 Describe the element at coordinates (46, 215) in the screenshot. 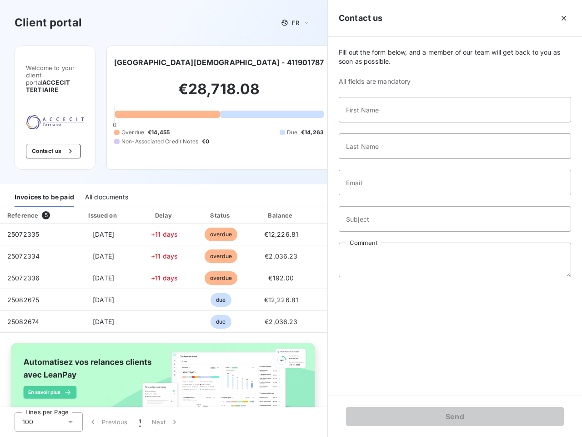

I see `span: 5` at that location.